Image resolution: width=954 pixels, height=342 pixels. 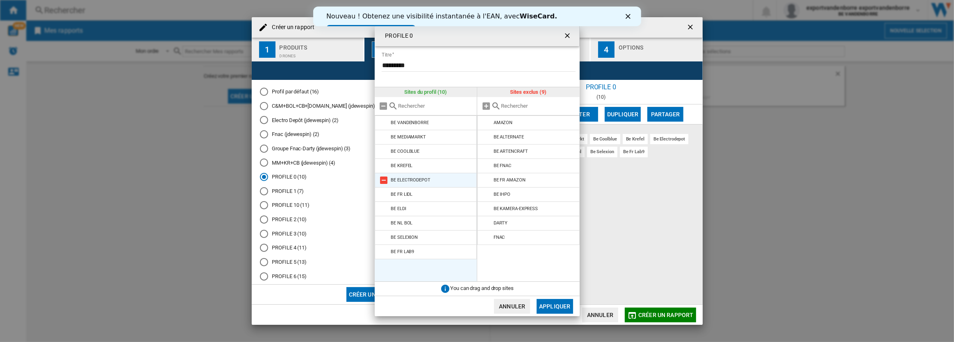 I want to click on div: BE KREFEL, so click(x=401, y=166).